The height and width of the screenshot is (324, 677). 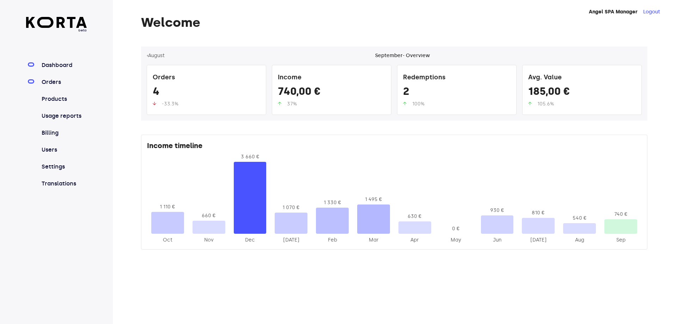 What do you see at coordinates (64, 133) in the screenshot?
I see `a: Billing` at bounding box center [64, 133].